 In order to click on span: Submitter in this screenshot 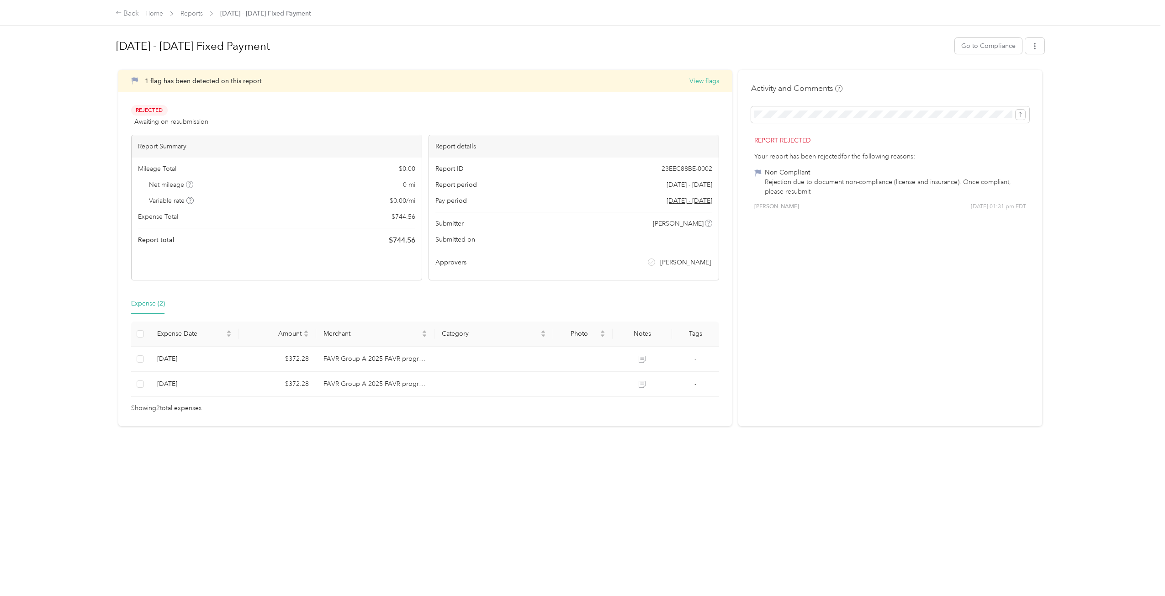, I will do `click(449, 223)`.